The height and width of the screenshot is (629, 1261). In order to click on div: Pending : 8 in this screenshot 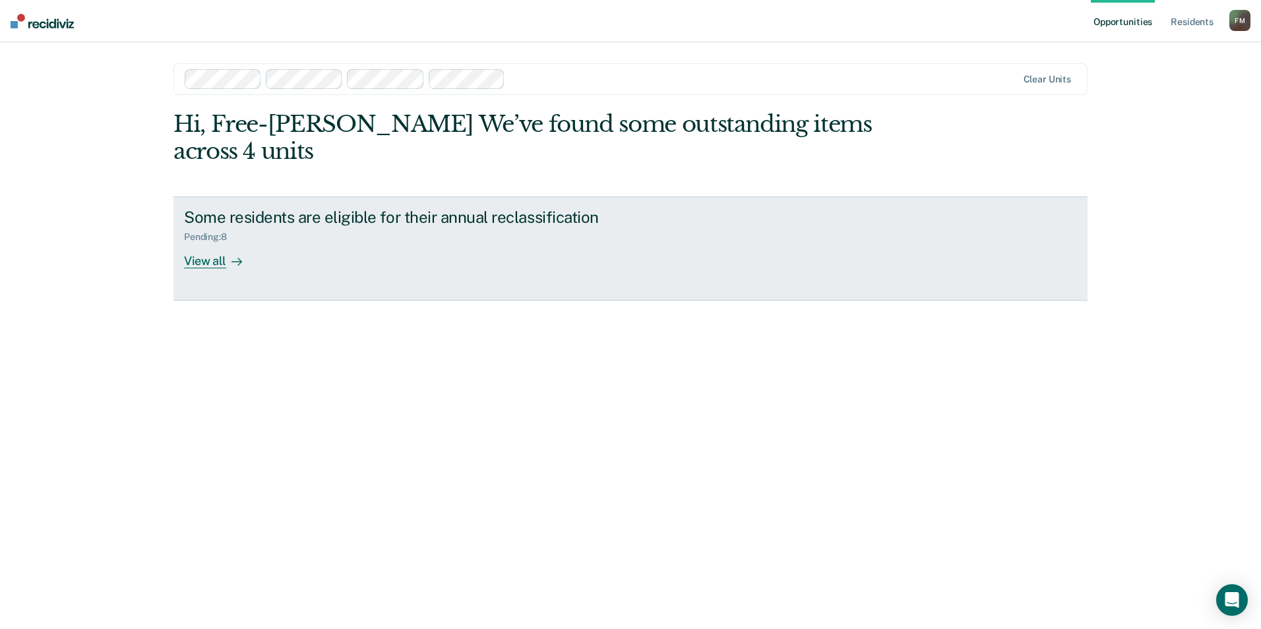, I will do `click(210, 237)`.